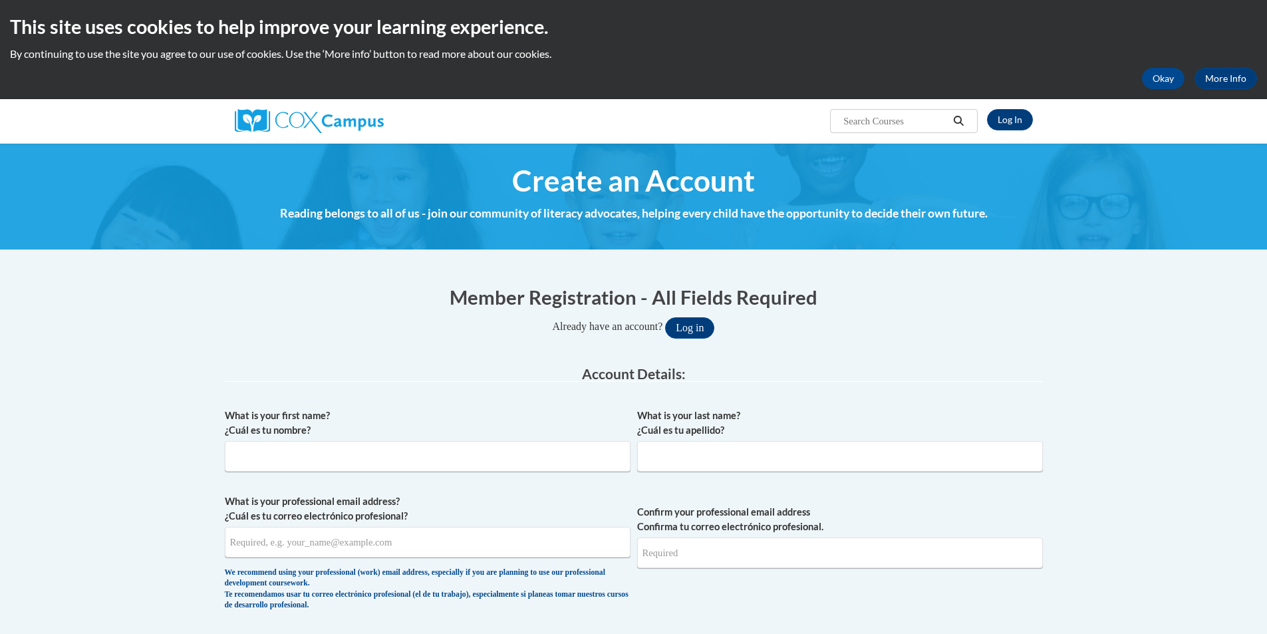 The image size is (1267, 634). What do you see at coordinates (633, 180) in the screenshot?
I see `span: Create an Account` at bounding box center [633, 180].